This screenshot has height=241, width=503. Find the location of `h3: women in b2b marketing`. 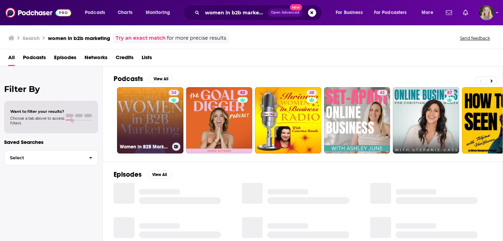

h3: women in b2b marketing is located at coordinates (79, 38).